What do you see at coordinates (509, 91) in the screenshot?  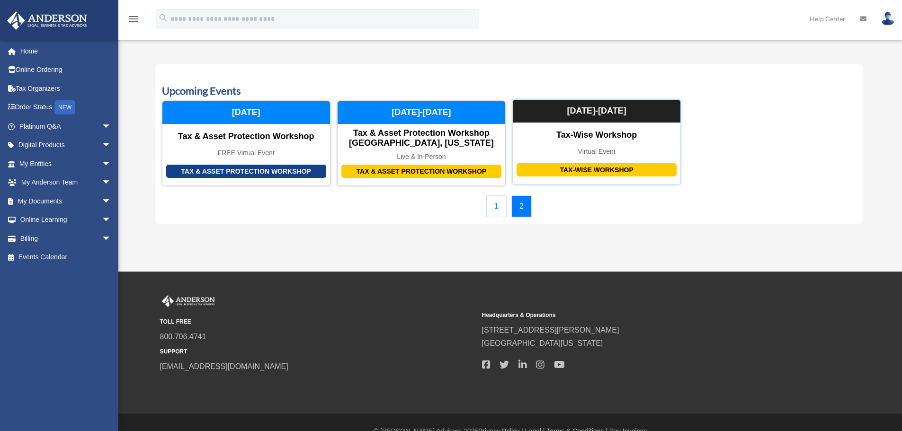 I see `h3: Upcoming Events` at bounding box center [509, 91].